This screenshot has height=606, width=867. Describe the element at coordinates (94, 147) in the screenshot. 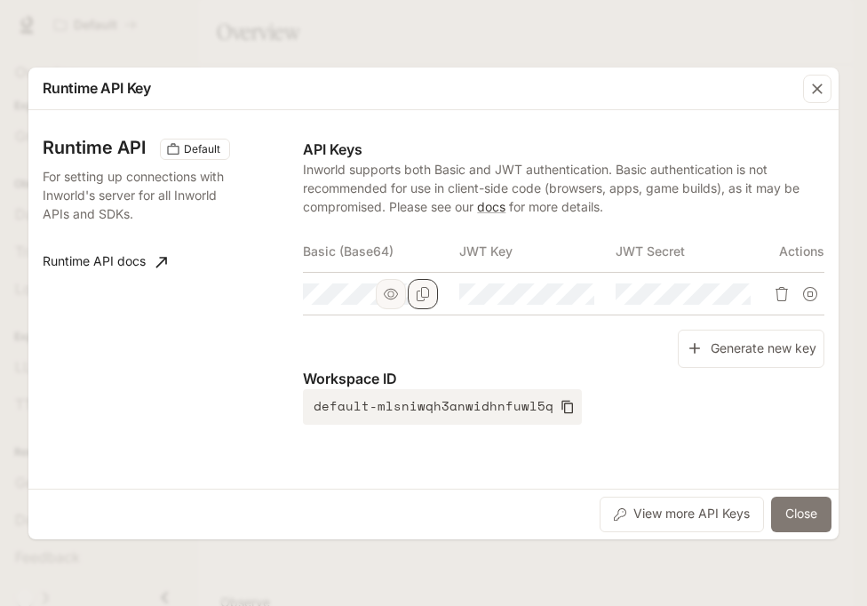

I see `h3: Runtime API` at that location.